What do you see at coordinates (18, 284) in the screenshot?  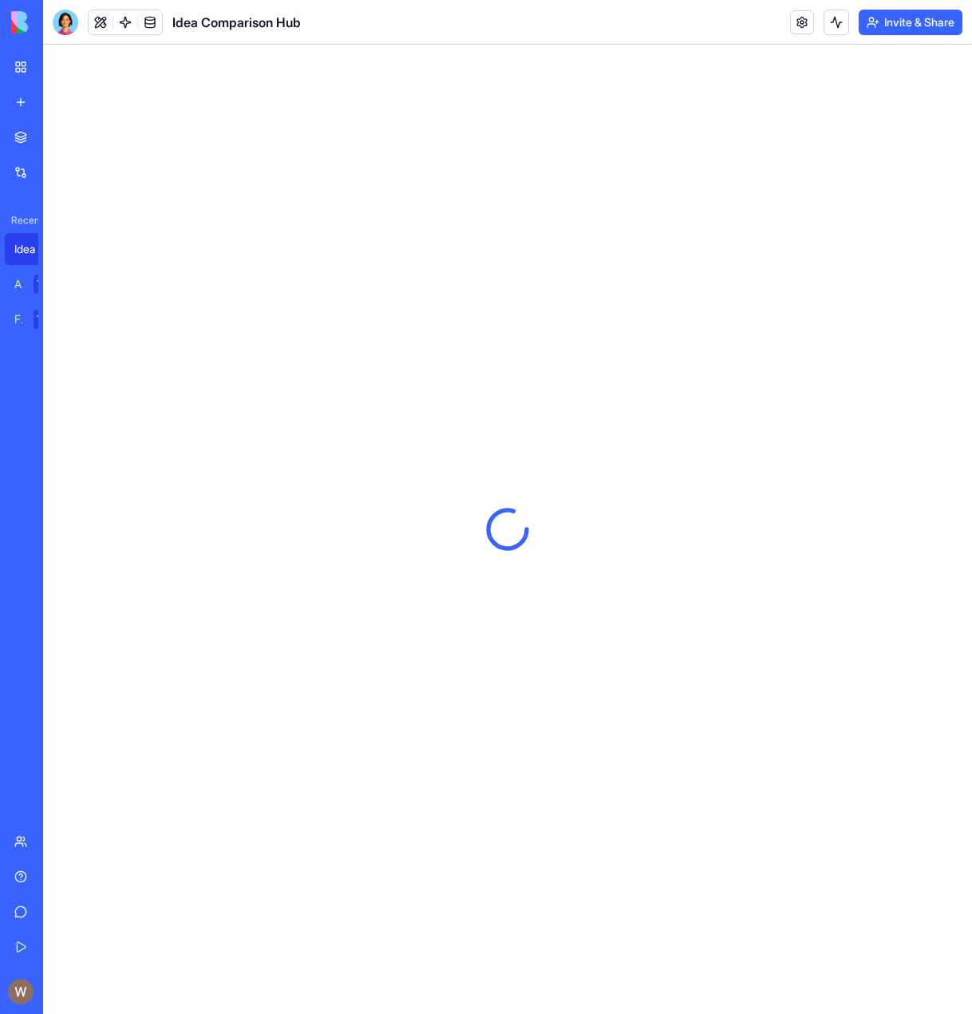 I see `div: AI Logo Generator` at bounding box center [18, 284].